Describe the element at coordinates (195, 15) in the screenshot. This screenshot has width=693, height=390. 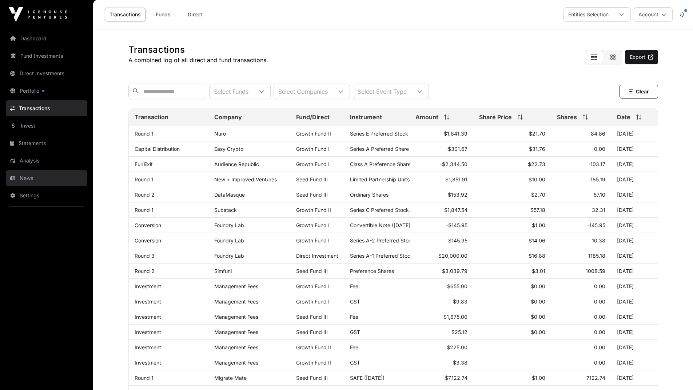
I see `a: Direct` at that location.